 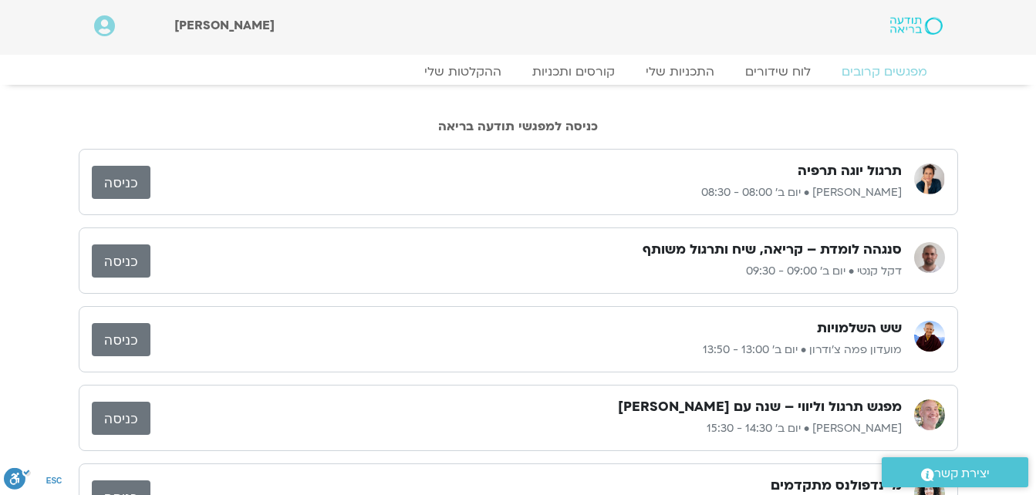 What do you see at coordinates (526, 271) in the screenshot?
I see `p: דקל קנטי • יום ב׳ 09:00 - 09:30` at bounding box center [526, 271].